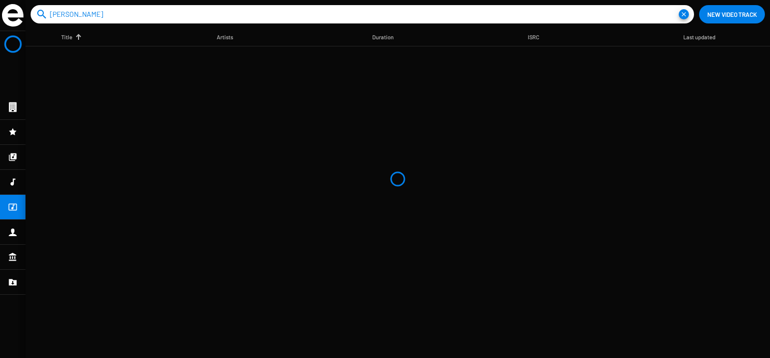 This screenshot has height=358, width=770. Describe the element at coordinates (684, 14) in the screenshot. I see `mat-icon: close` at that location.